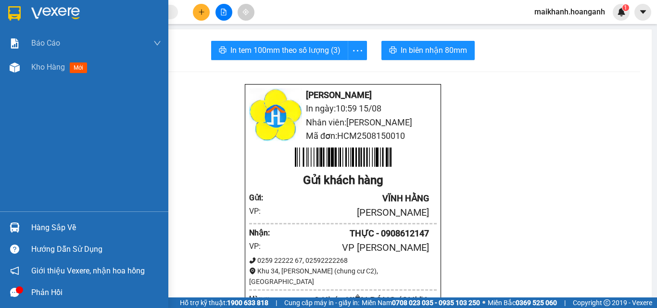 Image resolution: width=657 pixels, height=308 pixels. Describe the element at coordinates (201, 12) in the screenshot. I see `button: plus` at that location.